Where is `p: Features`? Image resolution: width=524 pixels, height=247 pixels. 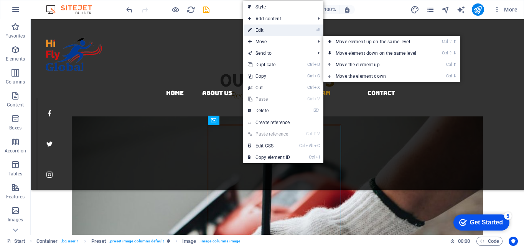
p: Features is located at coordinates (15, 197).